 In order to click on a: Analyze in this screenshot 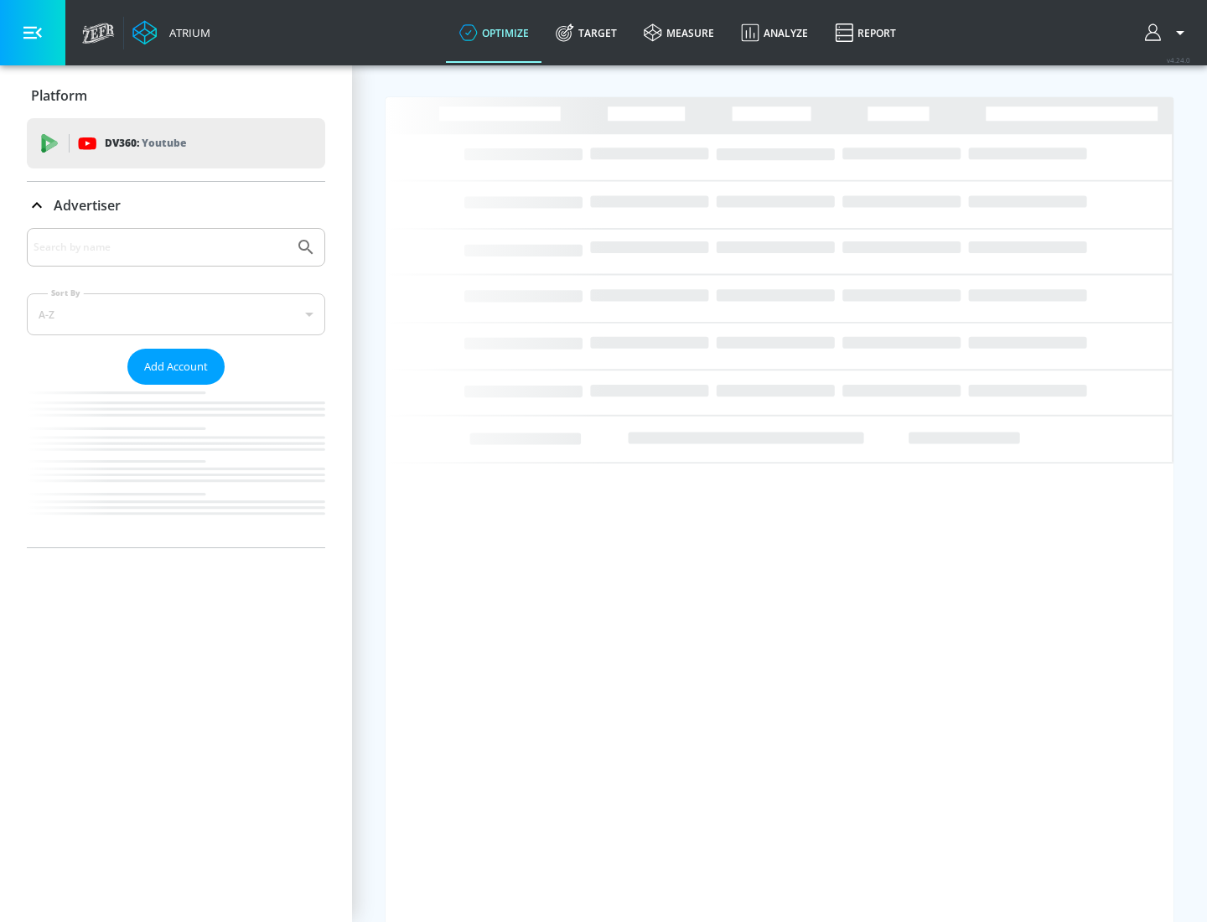, I will do `click(775, 33)`.